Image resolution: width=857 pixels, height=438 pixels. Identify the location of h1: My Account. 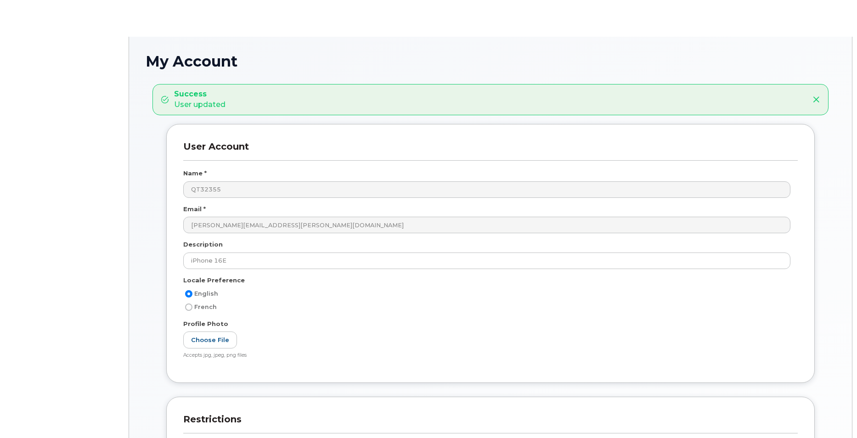
(490, 61).